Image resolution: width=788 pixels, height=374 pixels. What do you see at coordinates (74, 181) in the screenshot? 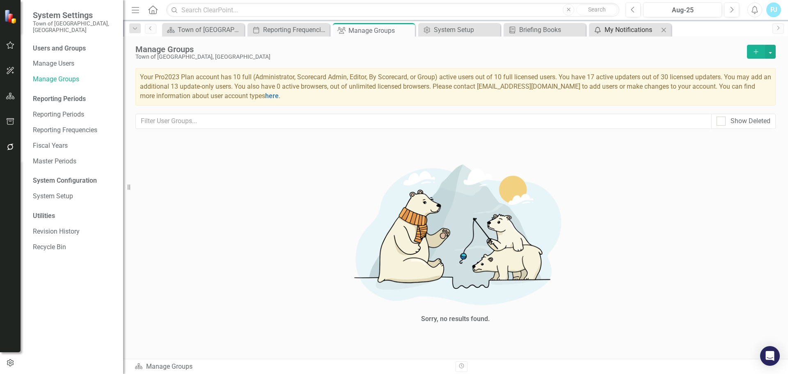
I see `div: System Configuration` at bounding box center [74, 181].